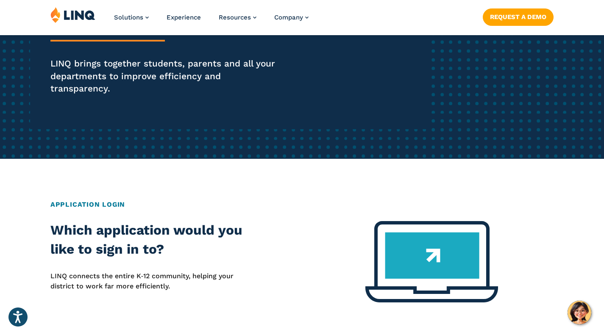 This screenshot has width=604, height=335. Describe the element at coordinates (166, 76) in the screenshot. I see `p: LINQ brings together students, parents and all your departments to improve efficiency and transpa...` at that location.